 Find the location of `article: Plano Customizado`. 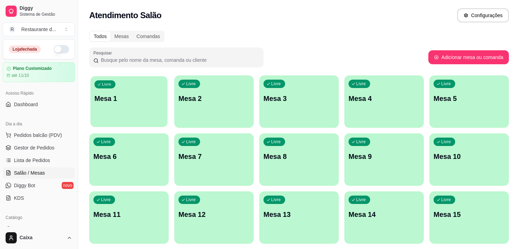

article: Plano Customizado is located at coordinates (32, 68).